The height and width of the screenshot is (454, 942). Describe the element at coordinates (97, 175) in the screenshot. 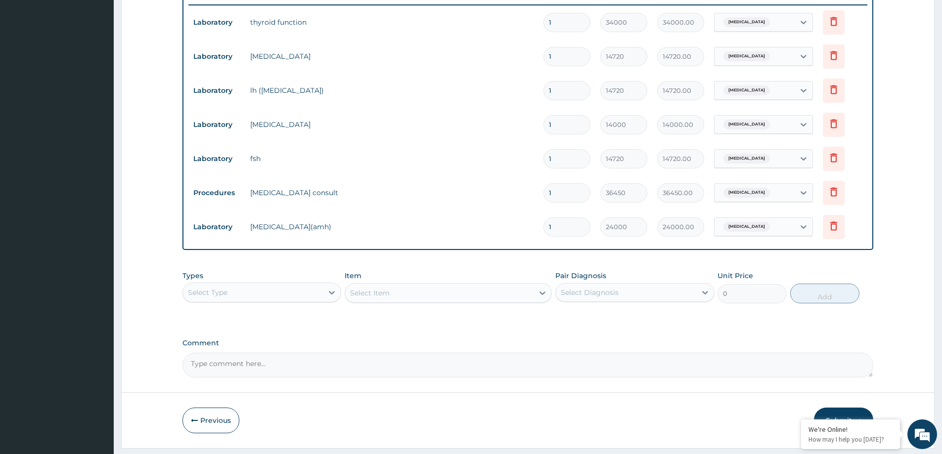

I see `span: We're online!` at that location.